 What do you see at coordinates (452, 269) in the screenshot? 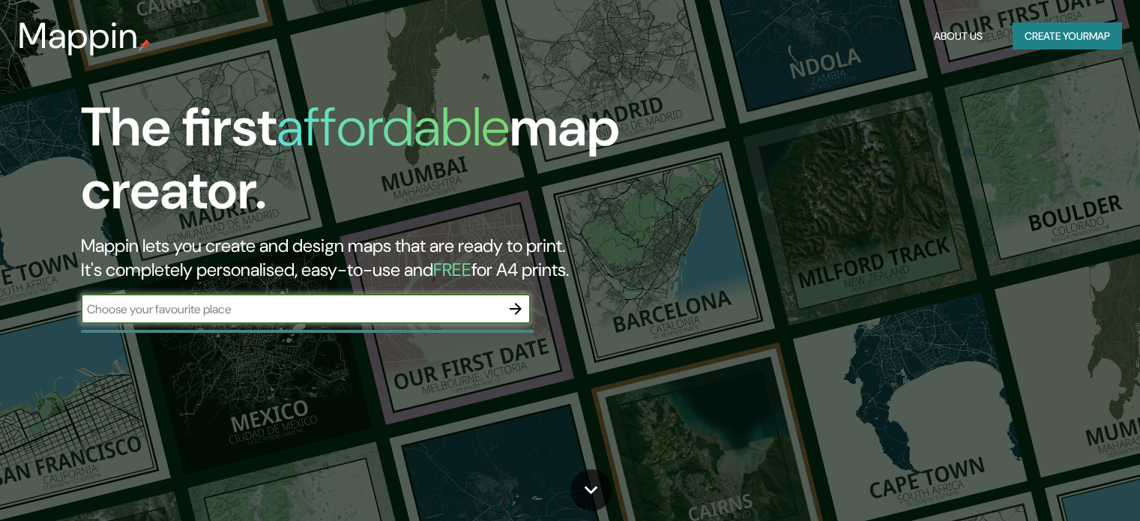
I see `h5: FREE` at bounding box center [452, 269].